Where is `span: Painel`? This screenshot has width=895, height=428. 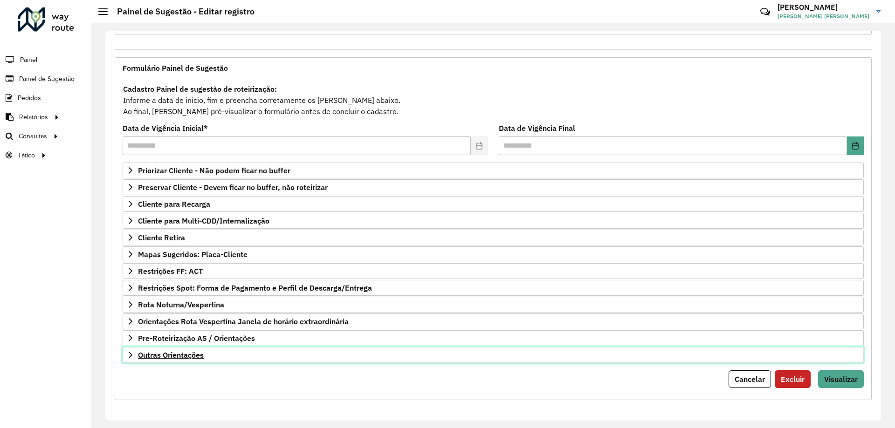
span: Painel is located at coordinates (28, 60).